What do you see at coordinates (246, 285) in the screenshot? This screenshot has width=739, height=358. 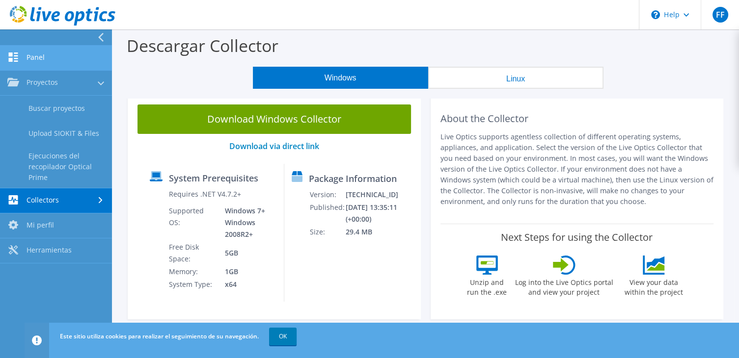 I see `td: x64` at bounding box center [246, 285].